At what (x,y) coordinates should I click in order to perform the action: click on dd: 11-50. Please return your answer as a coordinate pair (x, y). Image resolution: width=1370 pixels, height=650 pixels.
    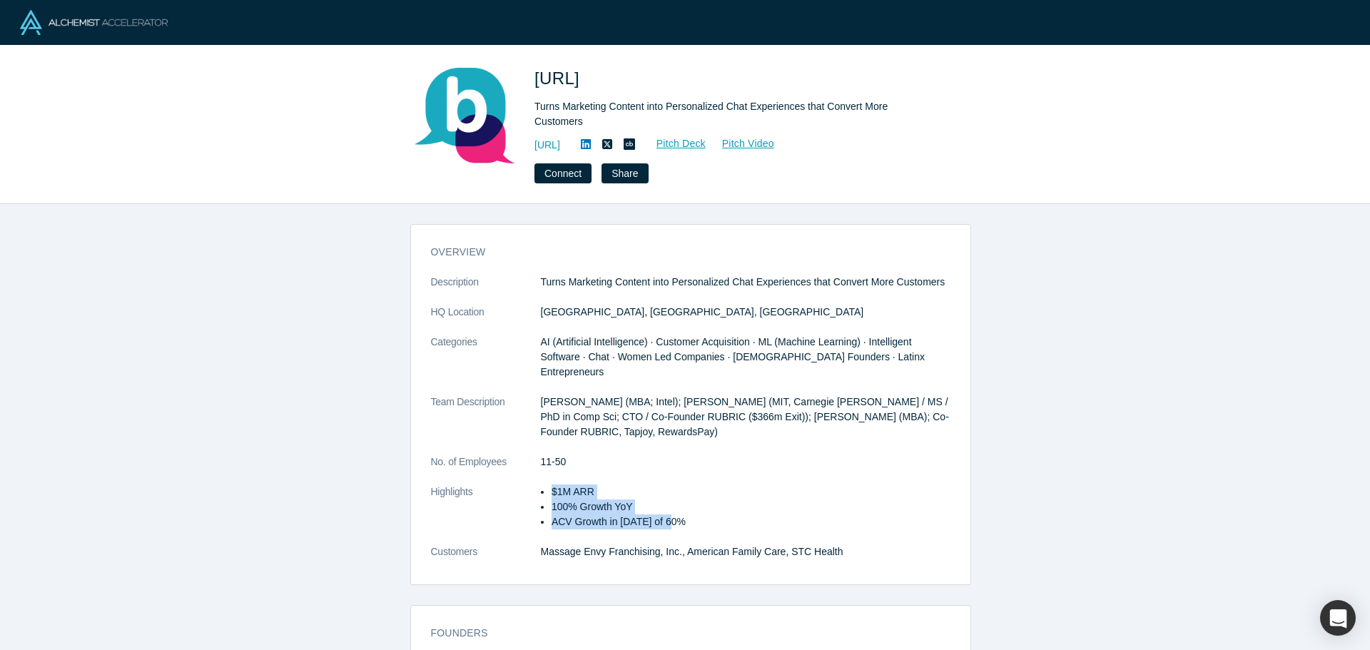
    Looking at the image, I should click on (745, 462).